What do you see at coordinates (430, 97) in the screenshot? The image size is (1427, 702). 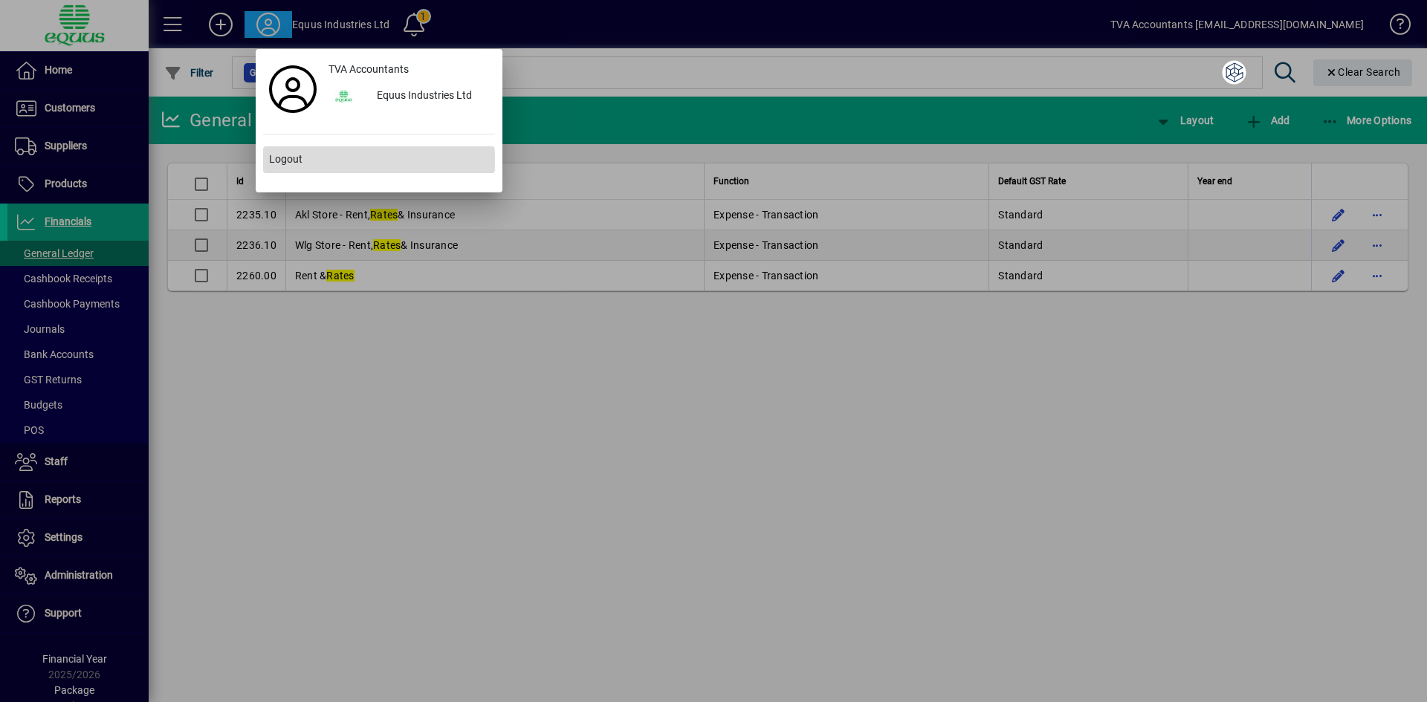 I see `div: Equus Industries Ltd` at bounding box center [430, 97].